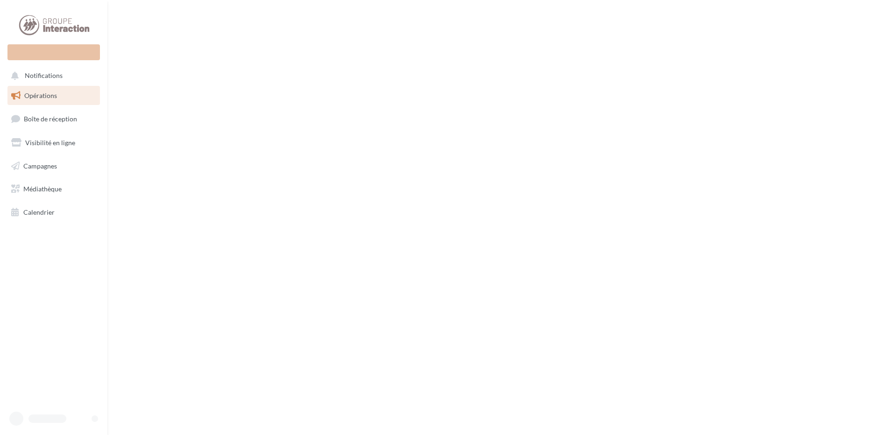 Image resolution: width=893 pixels, height=435 pixels. What do you see at coordinates (54, 52) in the screenshot?
I see `div: Nouvelle campagne` at bounding box center [54, 52].